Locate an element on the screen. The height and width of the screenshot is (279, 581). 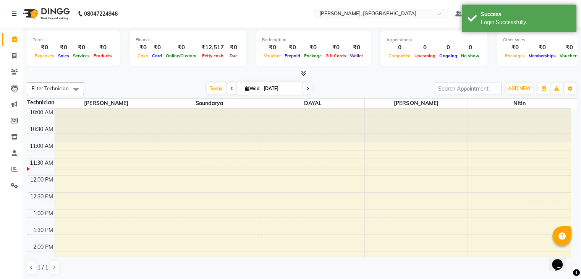
span: Memberships is located at coordinates (542, 56).